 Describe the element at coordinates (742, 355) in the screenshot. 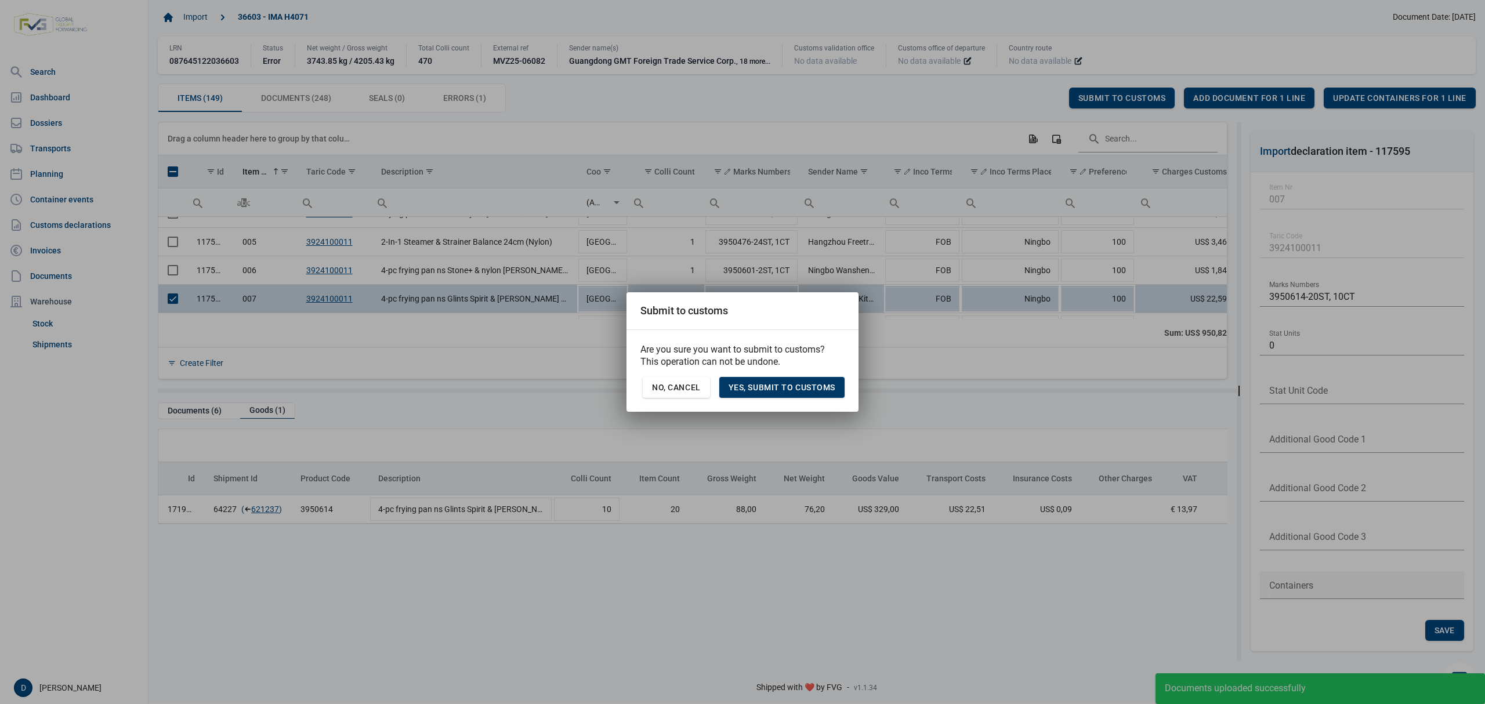

I see `p: Are you sure you want to submit to customs? This operation can not be undone.` at that location.